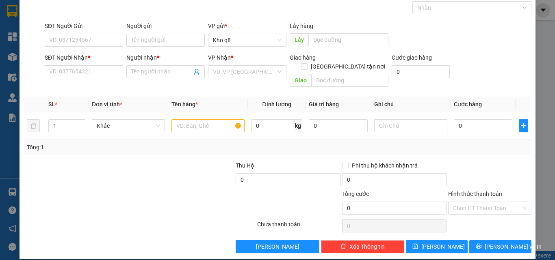  Describe the element at coordinates (420, 72) in the screenshot. I see `input: Cước giao hàng` at that location.